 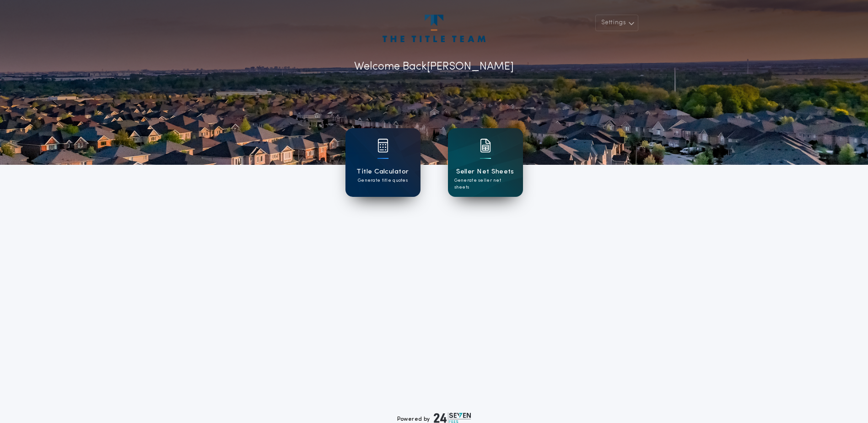 What do you see at coordinates (382, 172) in the screenshot?
I see `h1: Title Calculator` at bounding box center [382, 172].